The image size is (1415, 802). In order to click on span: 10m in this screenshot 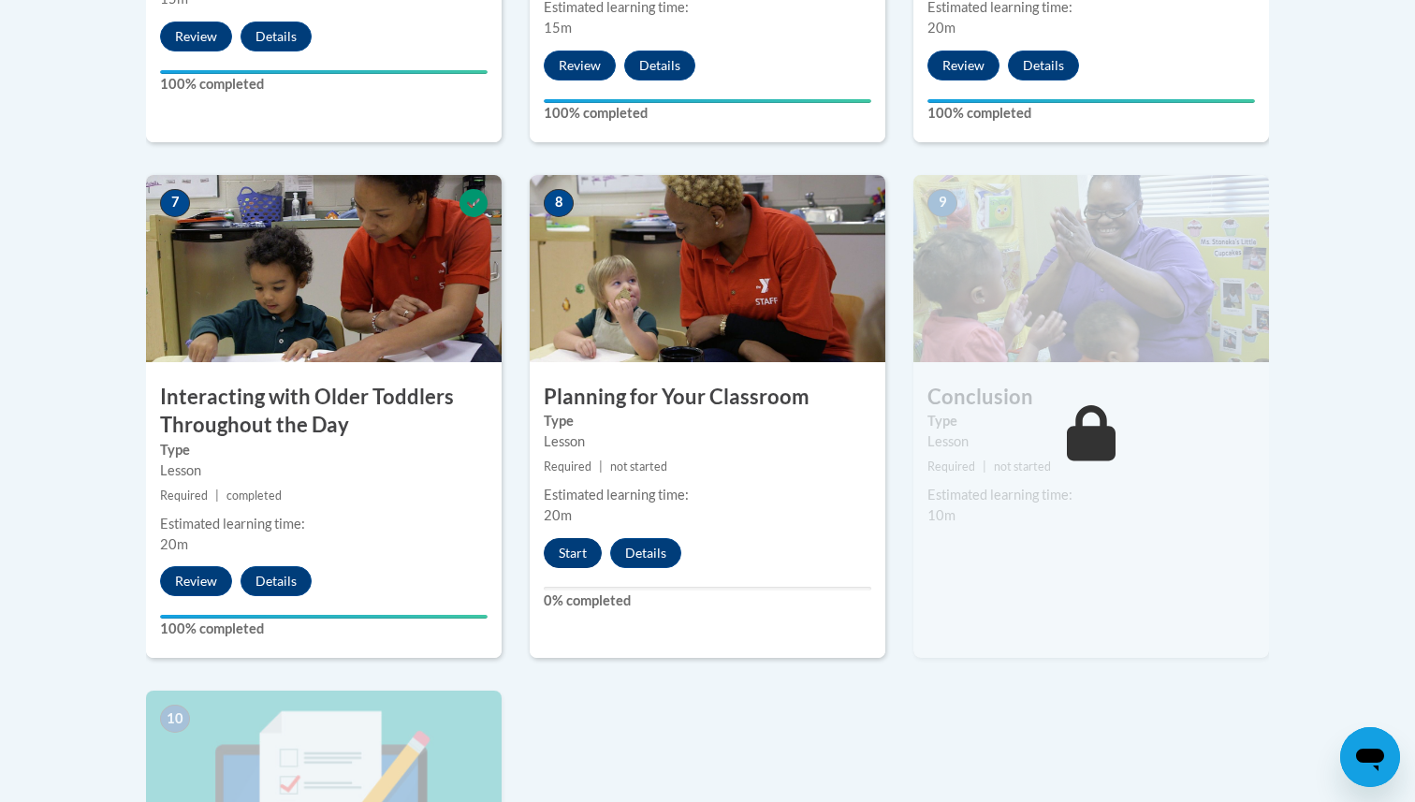, I will do `click(942, 515)`.